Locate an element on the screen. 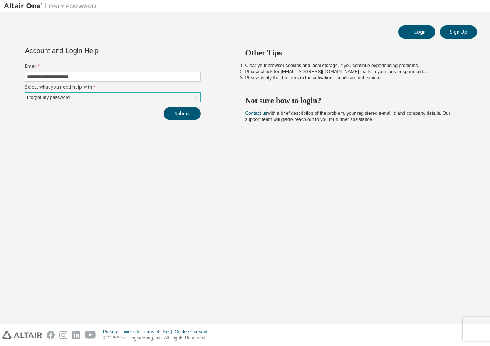  li: Please verify that the links in the activation e-mails are not expired. is located at coordinates (354, 78).